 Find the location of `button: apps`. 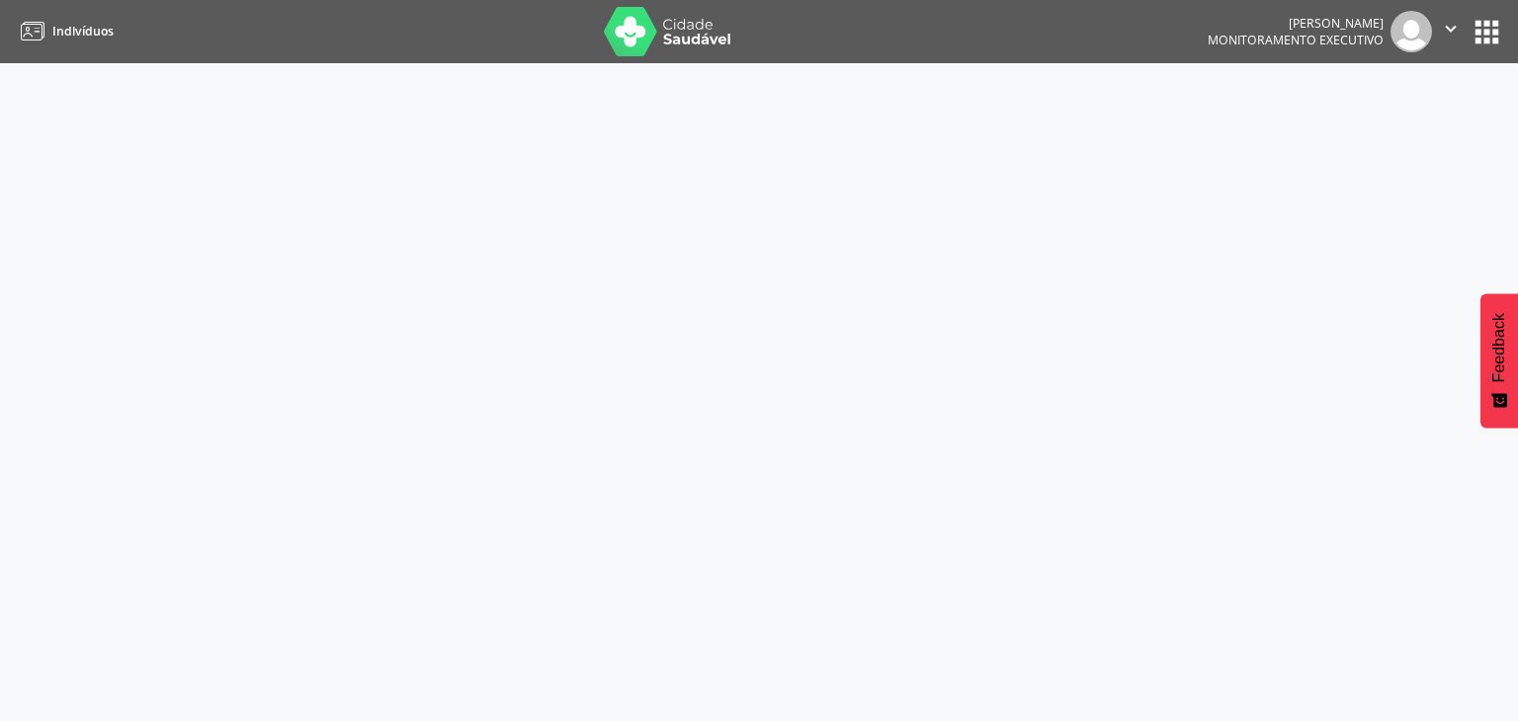

button: apps is located at coordinates (1486, 32).